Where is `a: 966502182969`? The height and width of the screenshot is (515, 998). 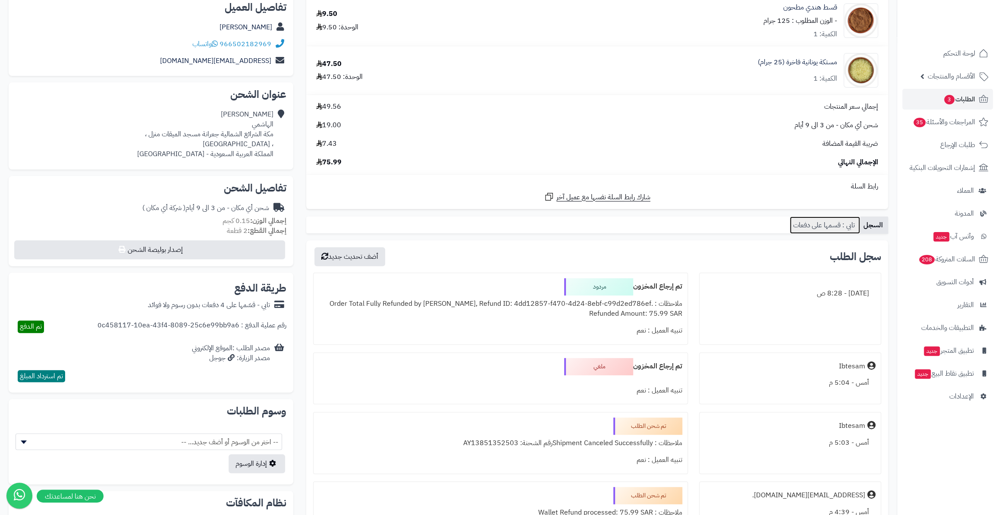
a: 966502182969 is located at coordinates (245, 44).